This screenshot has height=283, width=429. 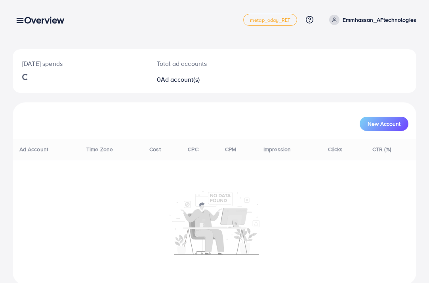 What do you see at coordinates (371, 20) in the screenshot?
I see `a: Emmhassan_AFtechnologies` at bounding box center [371, 20].